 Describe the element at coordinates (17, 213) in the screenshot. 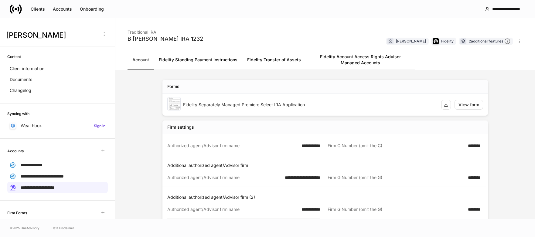

I see `h6: Firm Forms` at that location.